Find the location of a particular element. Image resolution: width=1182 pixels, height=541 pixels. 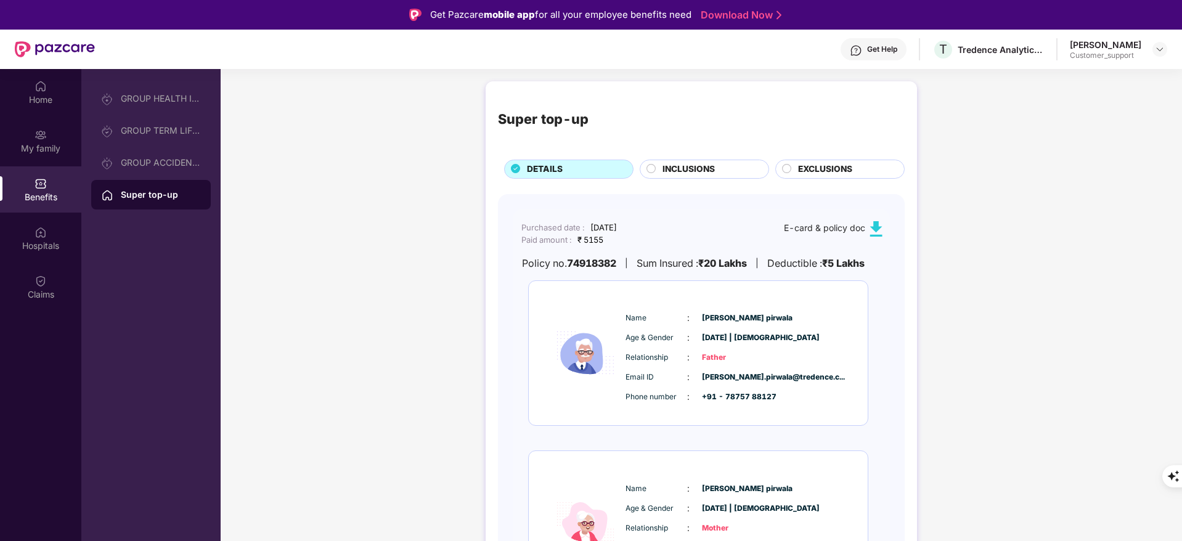

b: ₹20 Lakhs is located at coordinates (722, 263).